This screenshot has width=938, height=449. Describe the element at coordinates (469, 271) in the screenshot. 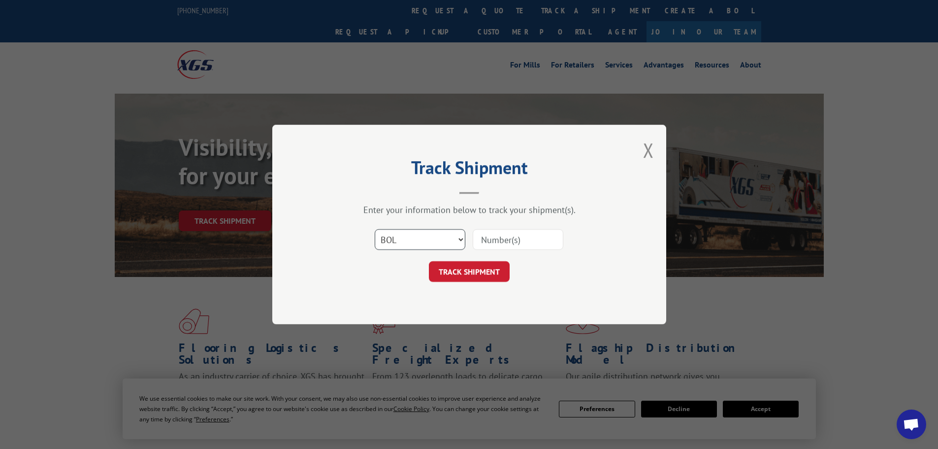

I see `button: TRACK SHIPMENT` at that location.